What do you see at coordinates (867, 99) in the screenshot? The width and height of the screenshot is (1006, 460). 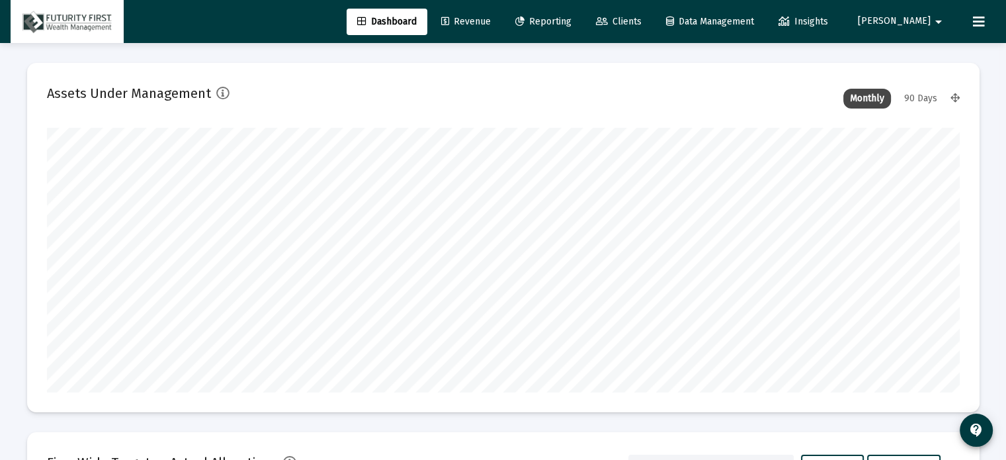 I see `div: Monthly` at bounding box center [867, 99].